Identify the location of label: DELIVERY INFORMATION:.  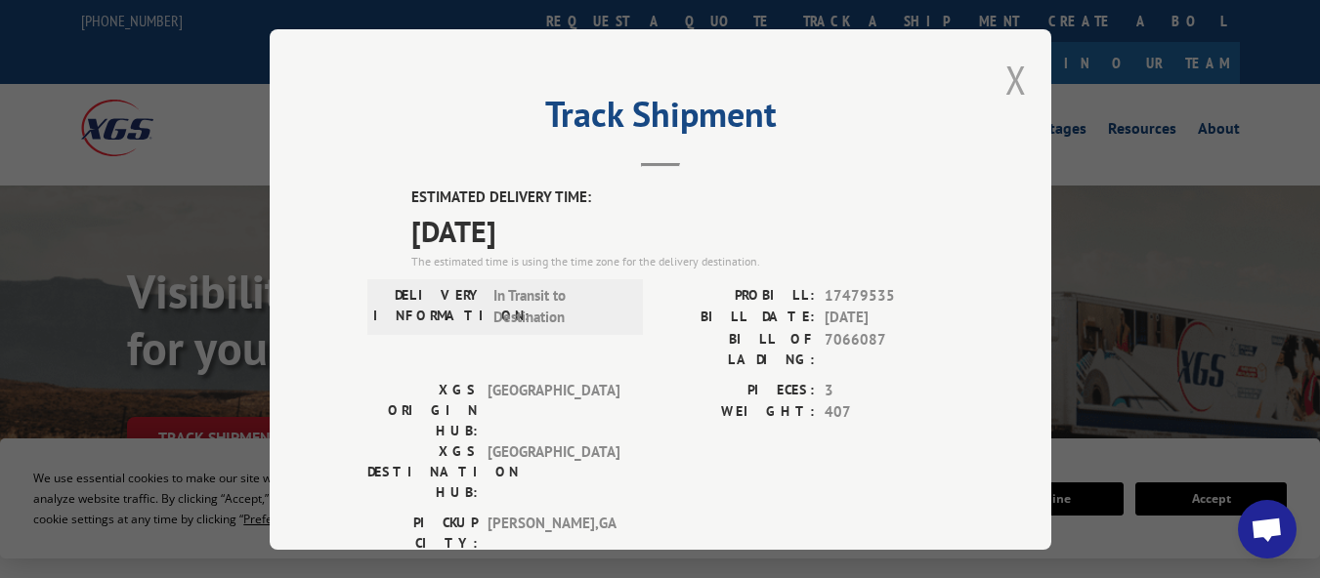
(428, 306).